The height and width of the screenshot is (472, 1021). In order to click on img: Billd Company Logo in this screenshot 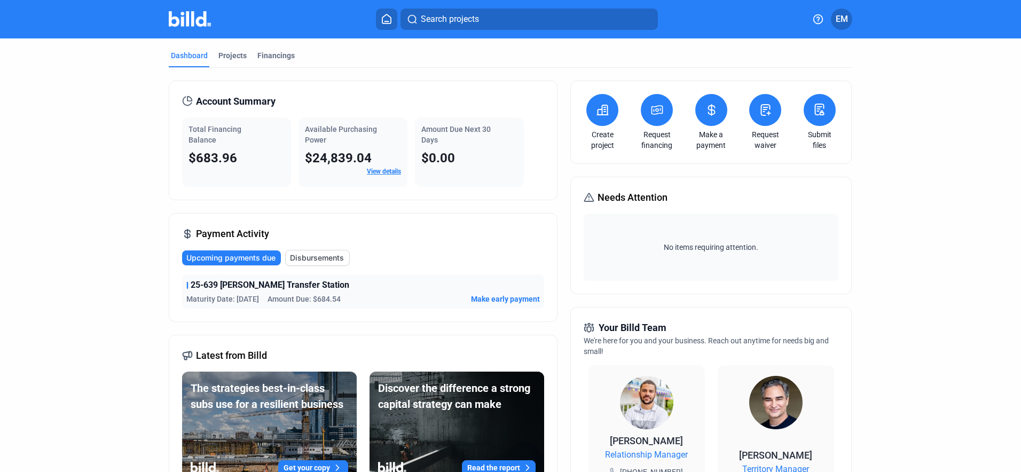, I will do `click(189, 19)`.